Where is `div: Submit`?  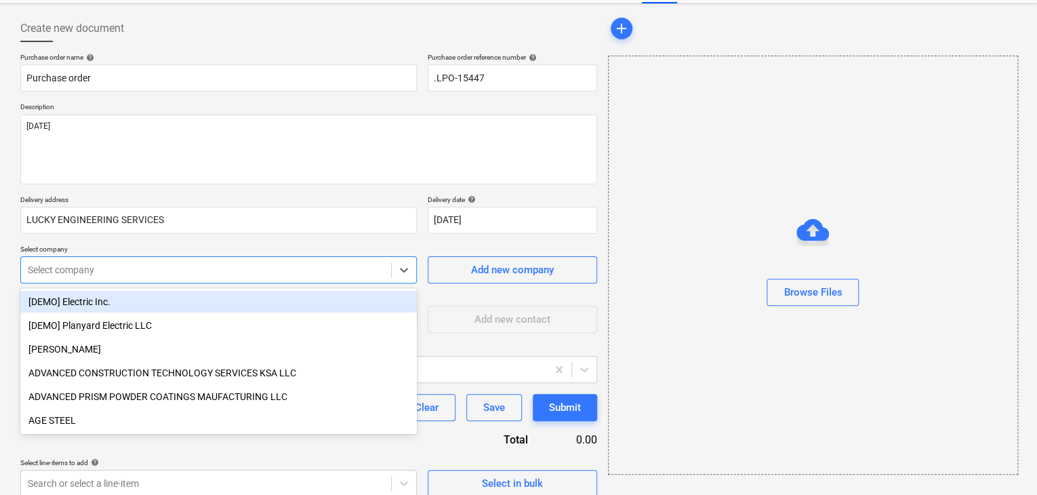 div: Submit is located at coordinates (565, 407).